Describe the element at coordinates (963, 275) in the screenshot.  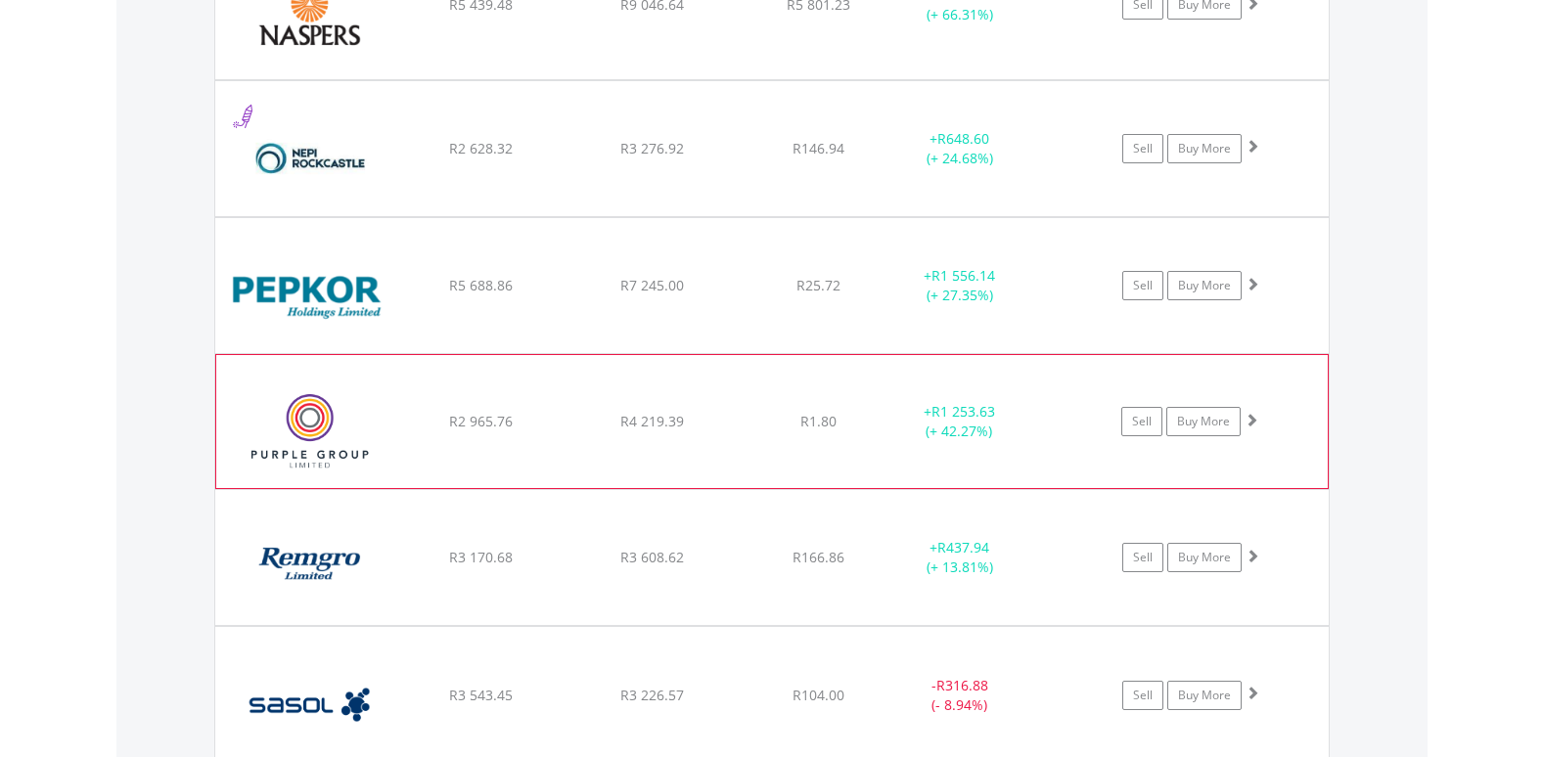
I see `span: R1 556.14` at that location.